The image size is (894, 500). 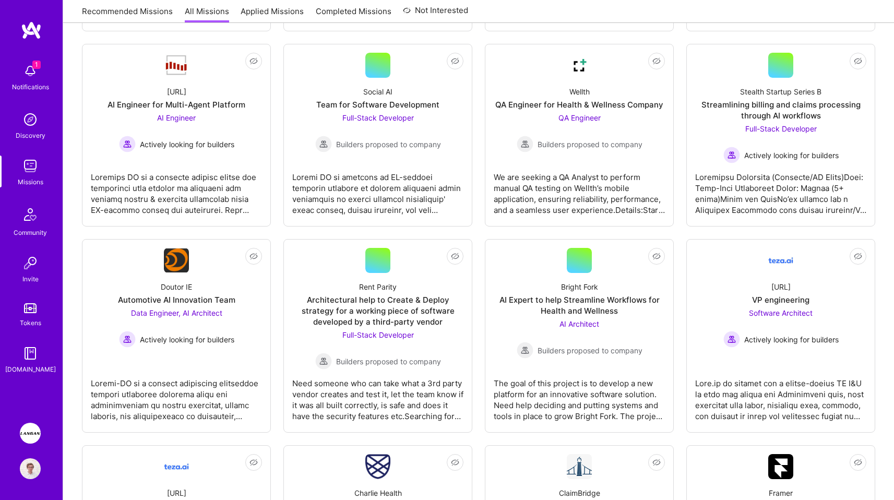 I want to click on a: All Missions, so click(x=207, y=14).